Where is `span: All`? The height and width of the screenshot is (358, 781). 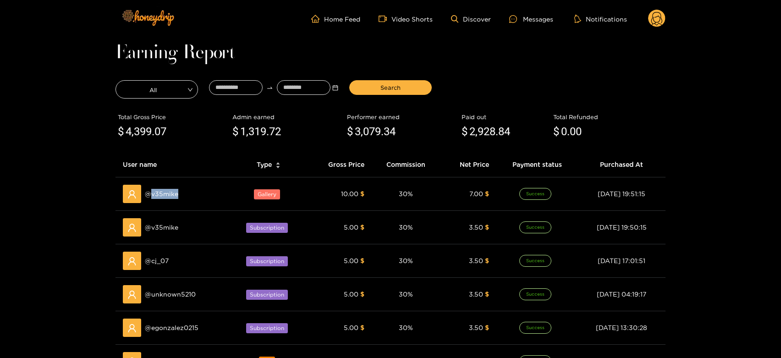
span: All is located at coordinates (157, 89).